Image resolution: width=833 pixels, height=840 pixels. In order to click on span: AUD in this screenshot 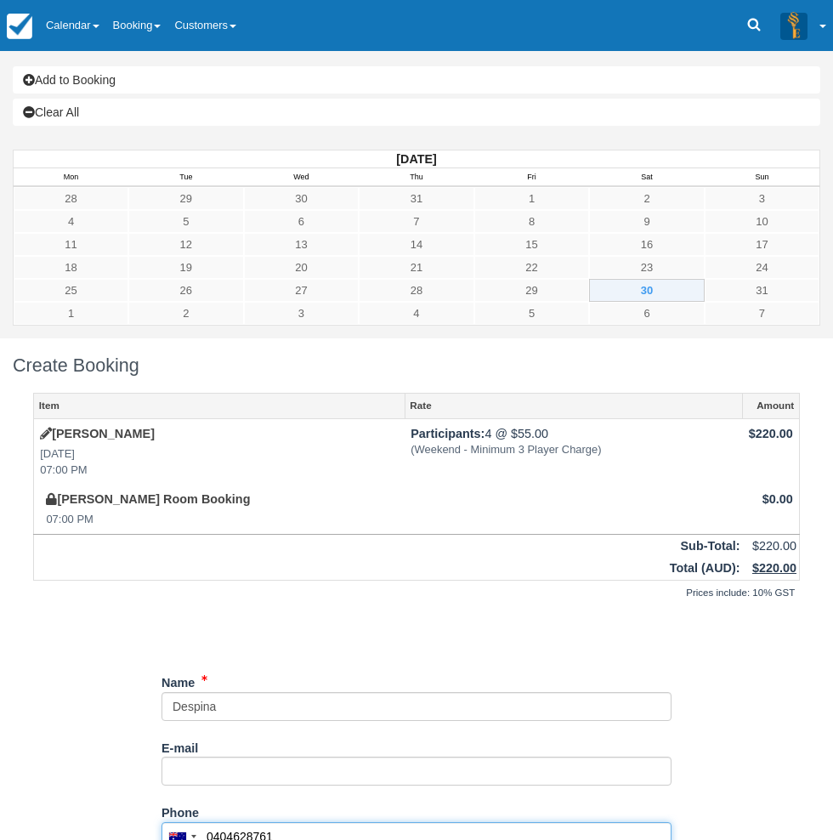, I will do `click(718, 568)`.